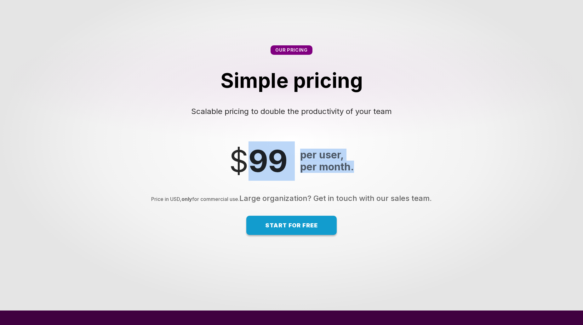 The image size is (583, 325). I want to click on span: Scalable pricing to double the productivity of your team, so click(292, 111).